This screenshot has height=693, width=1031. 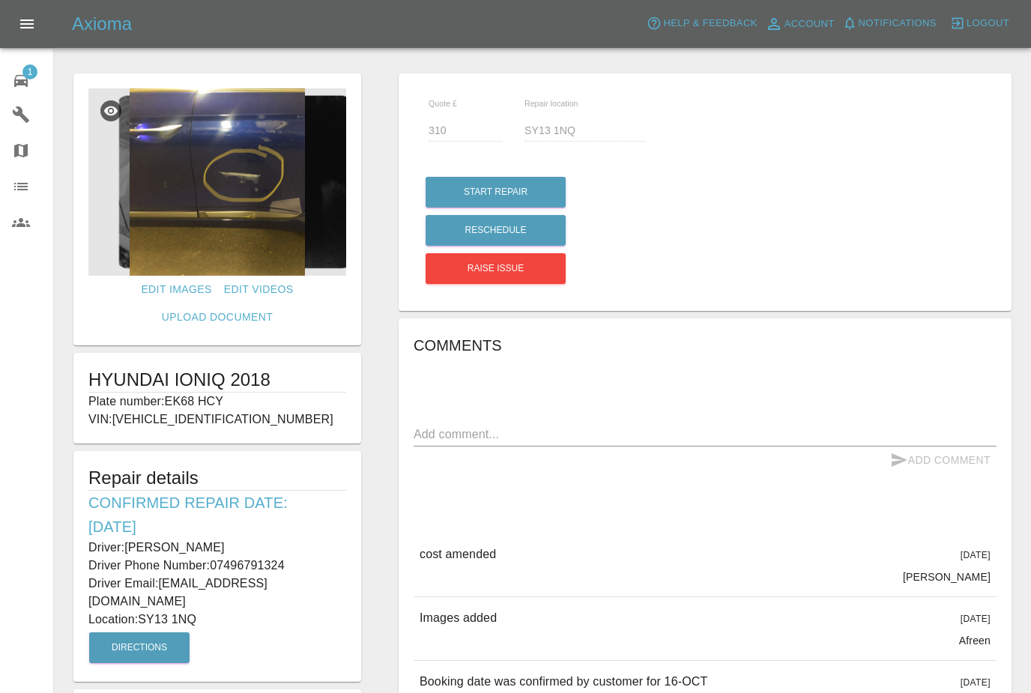 What do you see at coordinates (701, 23) in the screenshot?
I see `button: Help & Feedback` at bounding box center [701, 23].